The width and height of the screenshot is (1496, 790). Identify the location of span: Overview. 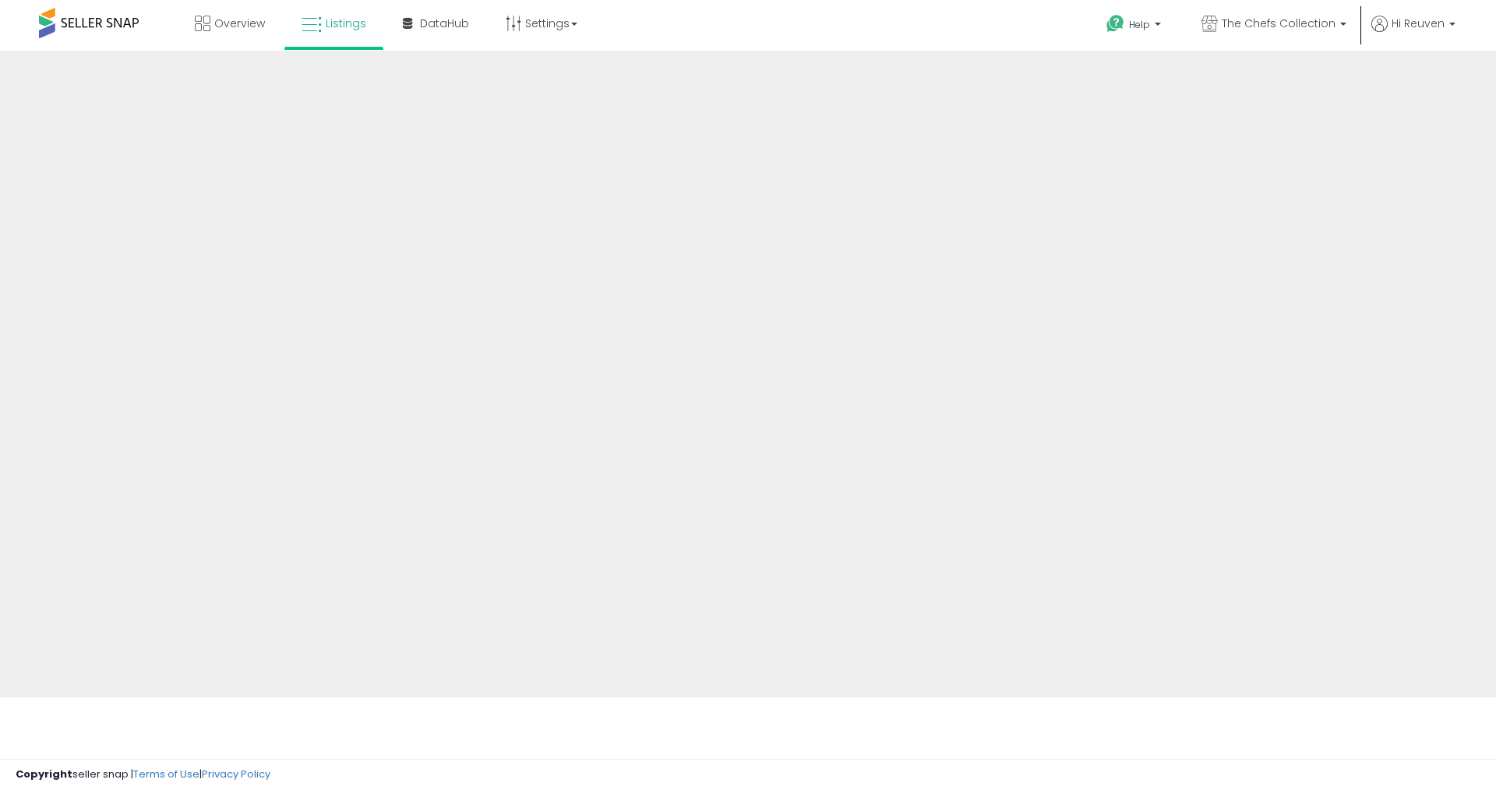
(239, 23).